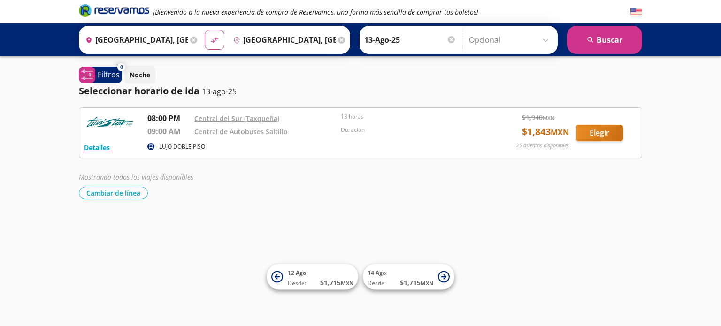 The width and height of the screenshot is (721, 326). What do you see at coordinates (546, 132) in the screenshot?
I see `span: $ 1,843` at bounding box center [546, 132].